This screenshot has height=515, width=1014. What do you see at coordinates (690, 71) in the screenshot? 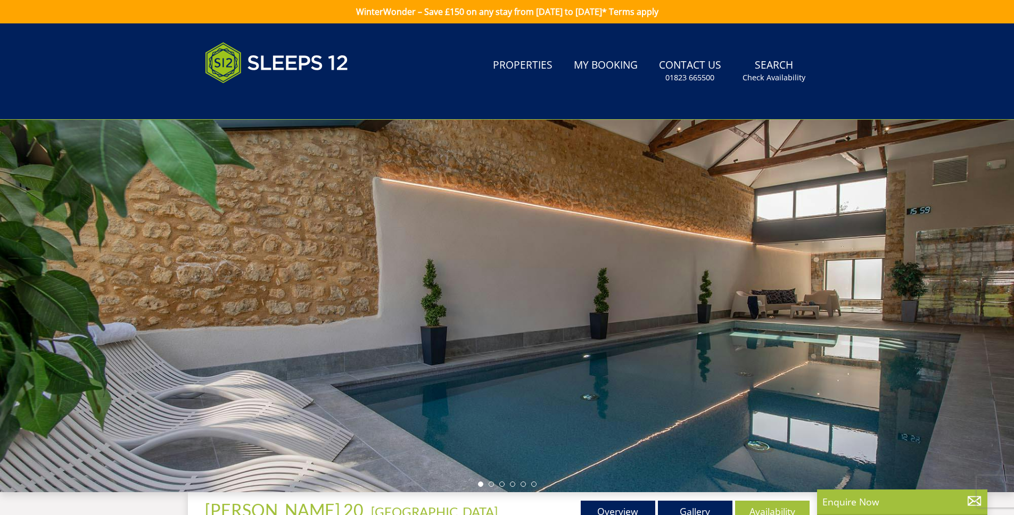
I see `a: Contact Us01823 665500` at bounding box center [690, 71].